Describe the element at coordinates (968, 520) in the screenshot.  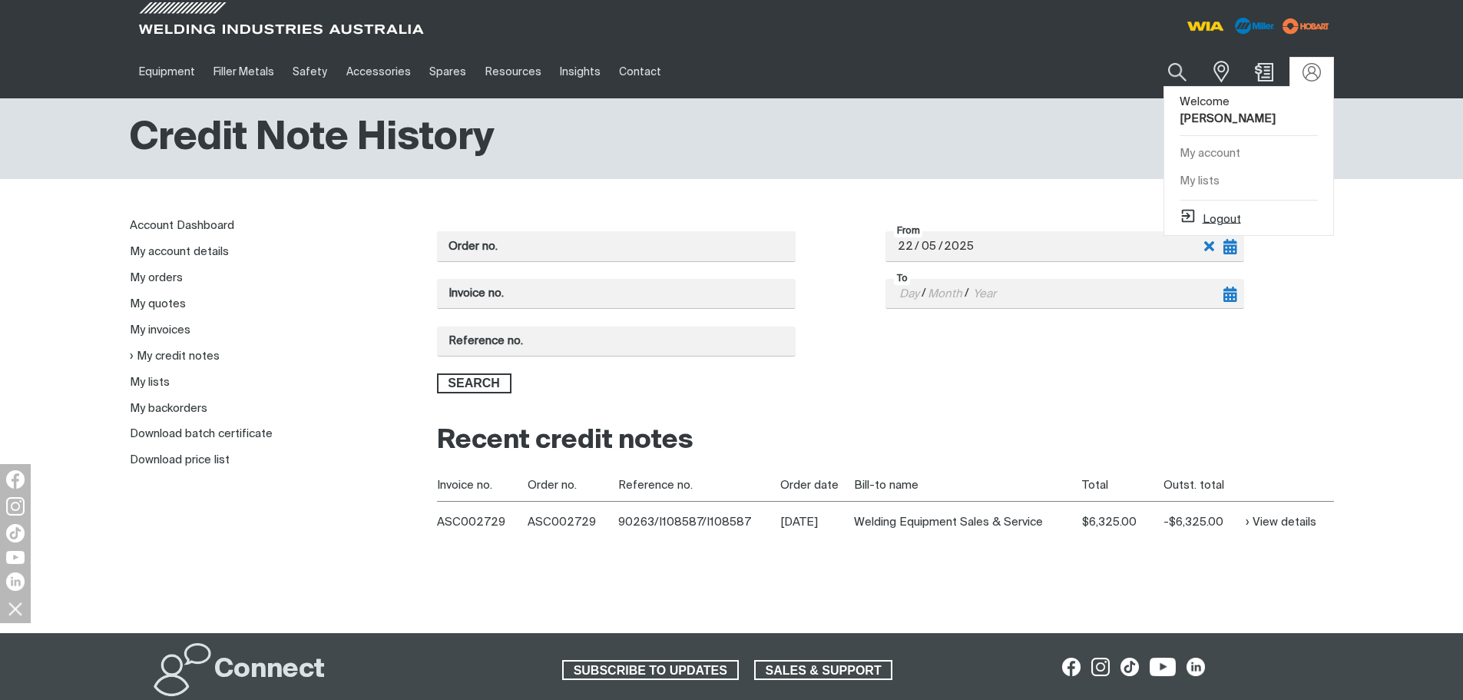
I see `td: Welding Equipment Sales & Service` at that location.